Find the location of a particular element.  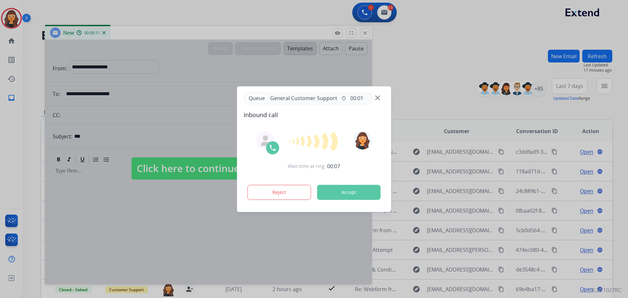

span: 00:07 is located at coordinates (334, 166).